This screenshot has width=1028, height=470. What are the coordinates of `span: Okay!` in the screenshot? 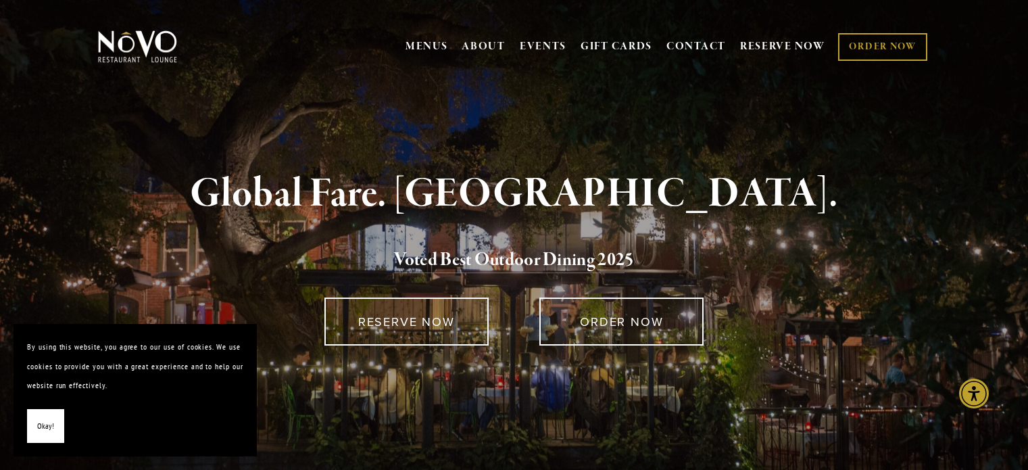 It's located at (45, 426).